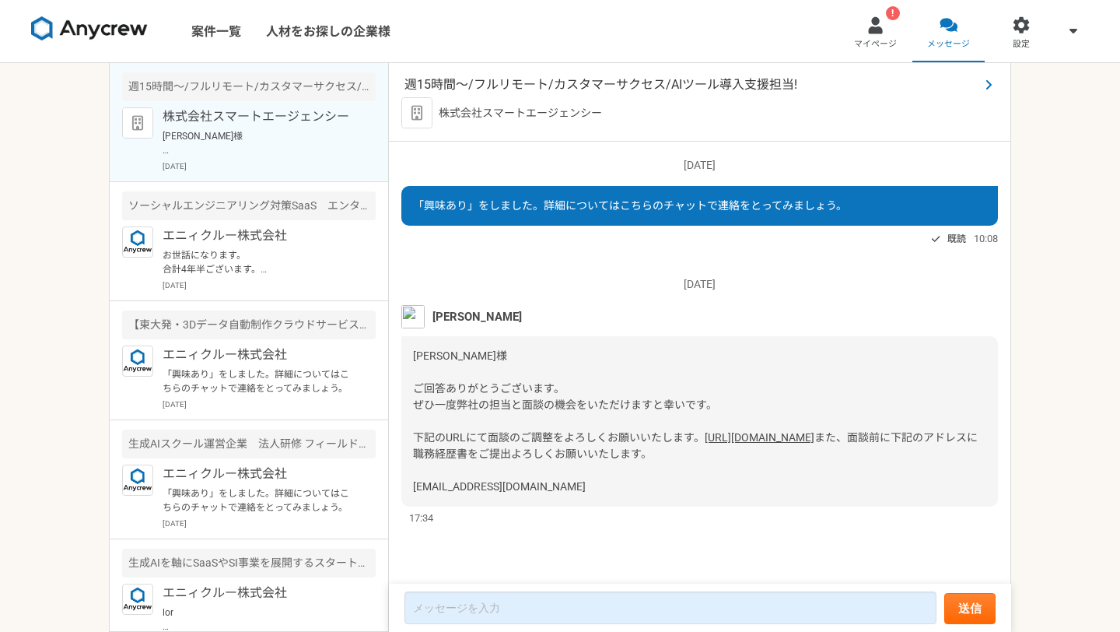 The width and height of the screenshot is (1120, 632). What do you see at coordinates (957, 239) in the screenshot?
I see `span: 既読` at bounding box center [957, 239].